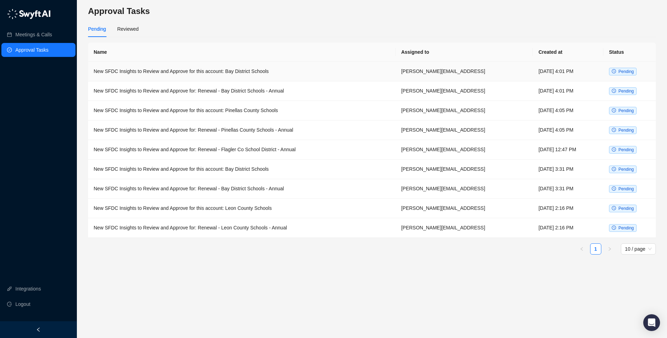 Image resolution: width=667 pixels, height=338 pixels. I want to click on a: Approval Tasks, so click(32, 50).